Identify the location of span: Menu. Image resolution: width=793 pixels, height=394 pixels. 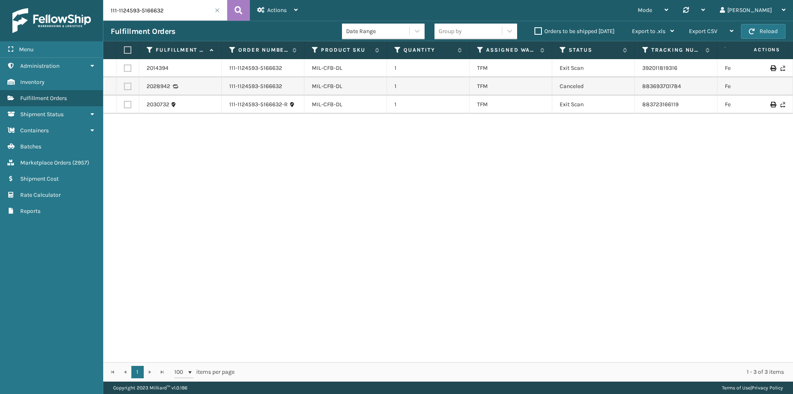
(26, 49).